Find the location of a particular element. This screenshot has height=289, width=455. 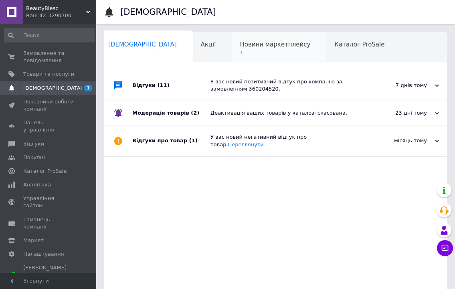

span: Маркет is located at coordinates (33, 240).